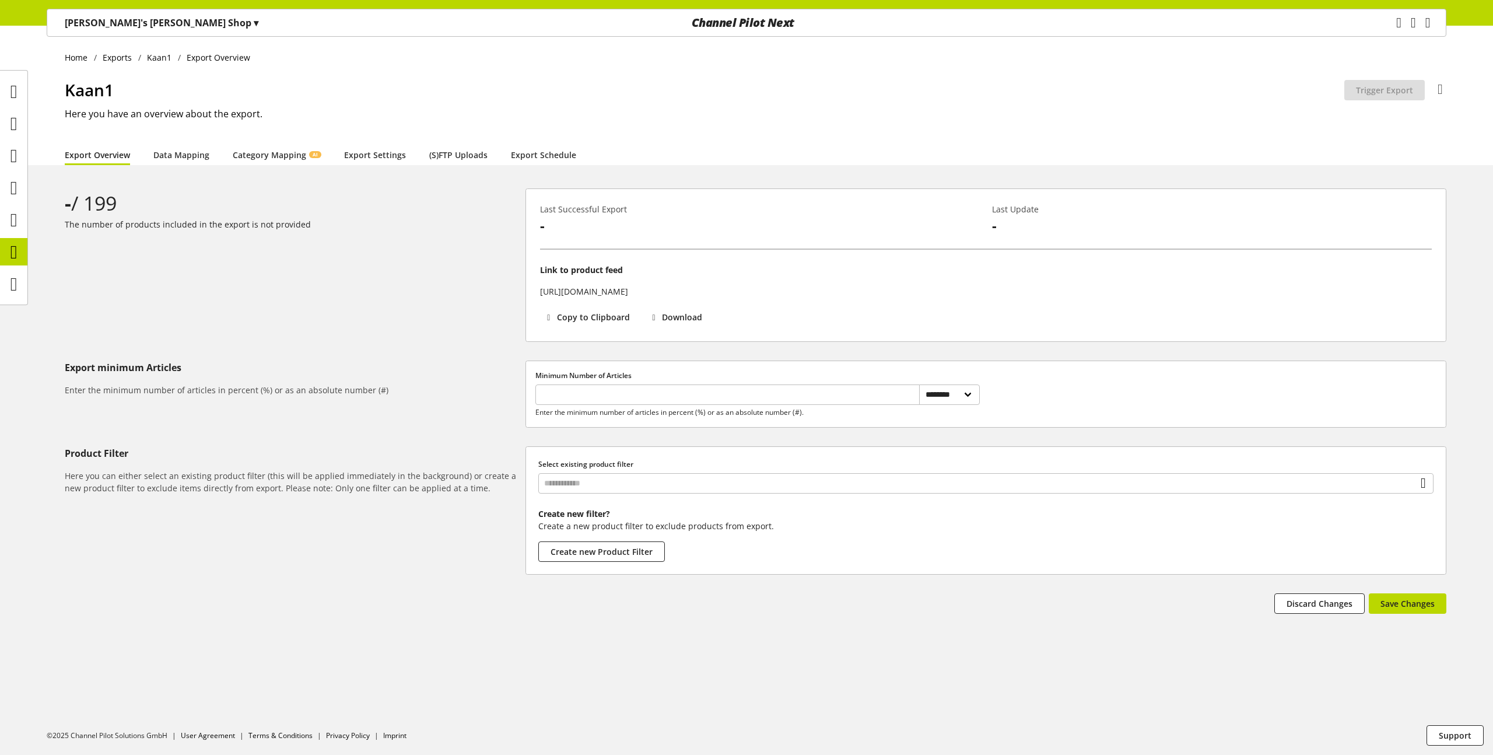 Image resolution: width=1493 pixels, height=755 pixels. Describe the element at coordinates (181, 155) in the screenshot. I see `a: Data Mapping` at that location.